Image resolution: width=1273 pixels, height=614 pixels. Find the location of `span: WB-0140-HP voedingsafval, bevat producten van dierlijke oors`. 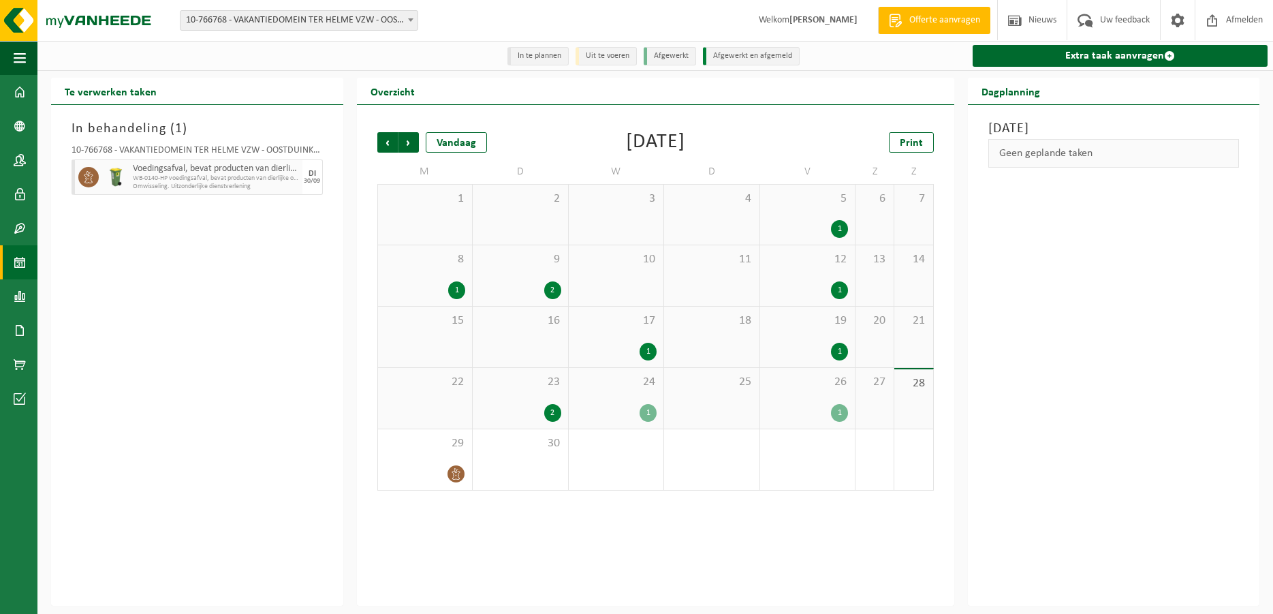

span: WB-0140-HP voedingsafval, bevat producten van dierlijke oors is located at coordinates (216, 178).